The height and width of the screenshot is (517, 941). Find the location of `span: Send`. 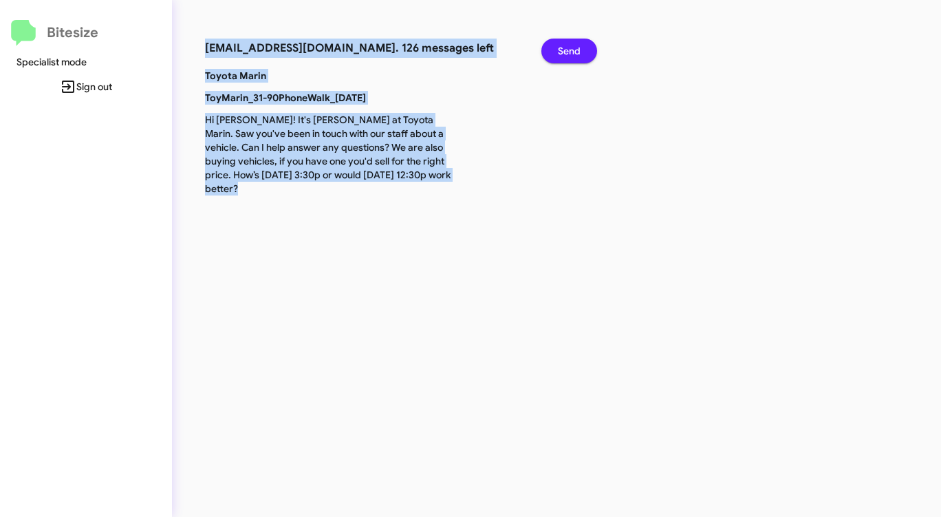

span: Send is located at coordinates (569, 51).